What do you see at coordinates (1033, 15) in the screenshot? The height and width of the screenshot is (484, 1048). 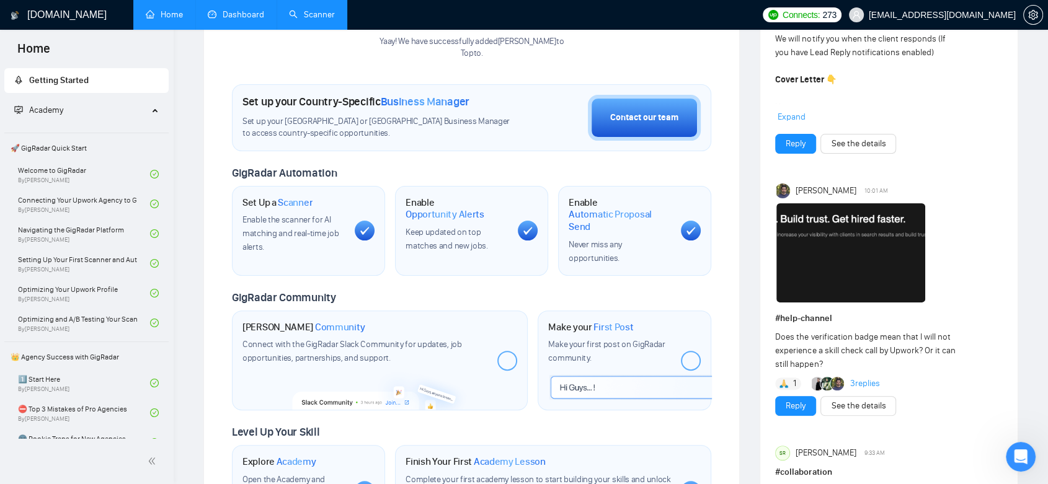 I see `button: setting` at bounding box center [1033, 15].